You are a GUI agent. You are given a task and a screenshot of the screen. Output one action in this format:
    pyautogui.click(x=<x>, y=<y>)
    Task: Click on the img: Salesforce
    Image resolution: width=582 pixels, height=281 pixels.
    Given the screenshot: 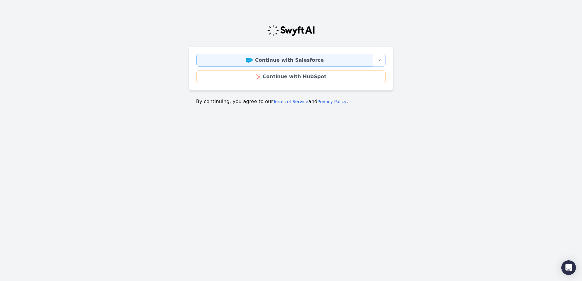 What is the action you would take?
    pyautogui.click(x=249, y=60)
    